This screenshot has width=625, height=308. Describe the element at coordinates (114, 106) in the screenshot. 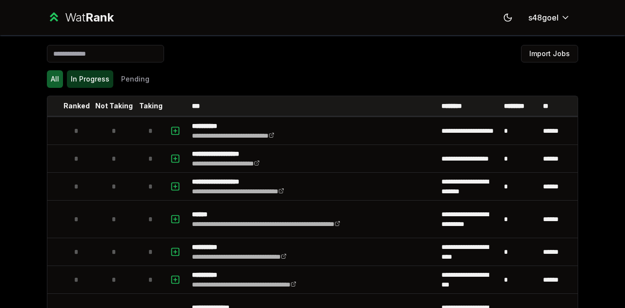

I see `p: Not Taking` at that location.